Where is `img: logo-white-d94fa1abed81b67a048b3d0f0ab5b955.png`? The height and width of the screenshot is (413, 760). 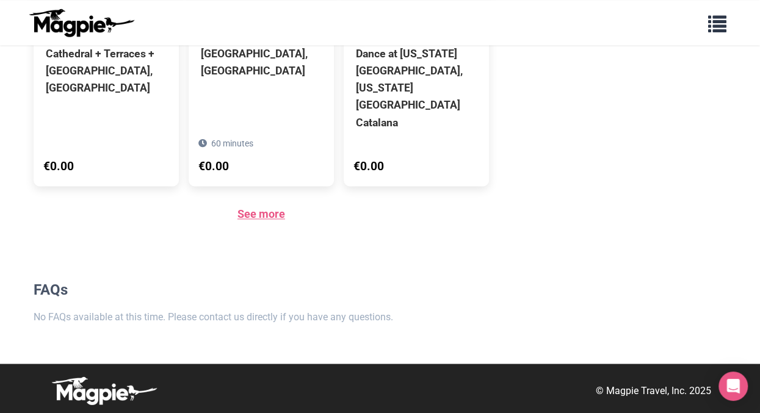 img: logo-white-d94fa1abed81b67a048b3d0f0ab5b955.png is located at coordinates (104, 391).